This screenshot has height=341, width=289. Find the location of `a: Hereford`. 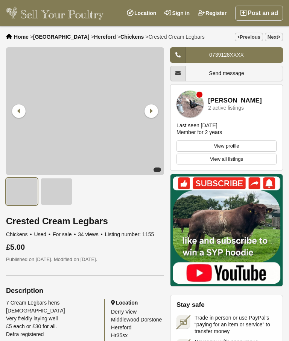

a: Hereford is located at coordinates (105, 37).